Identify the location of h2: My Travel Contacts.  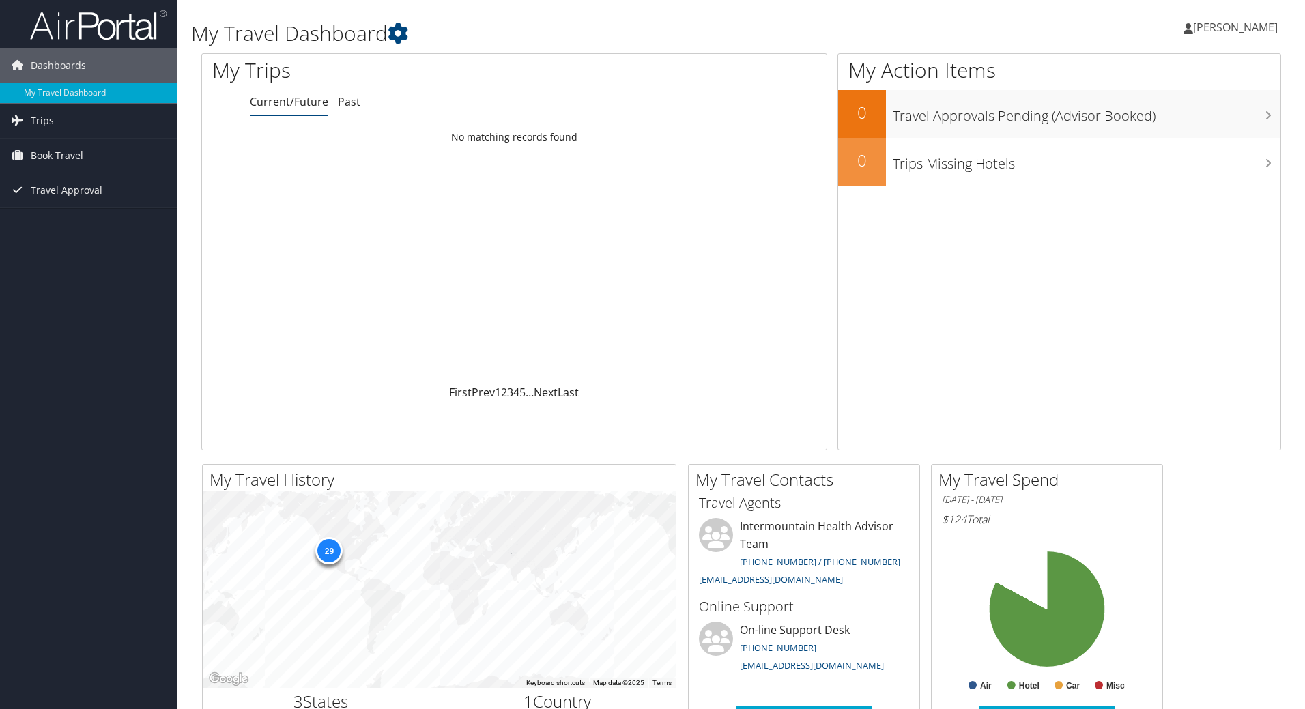
(807, 480).